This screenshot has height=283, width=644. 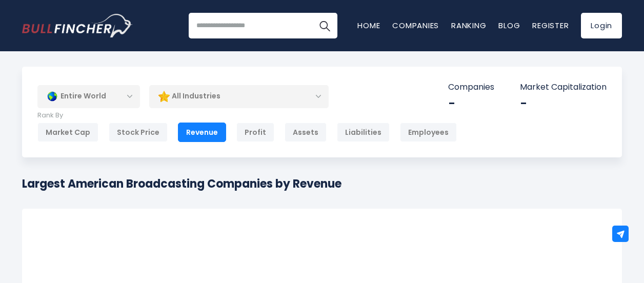 What do you see at coordinates (324, 26) in the screenshot?
I see `button: Search` at bounding box center [324, 26].